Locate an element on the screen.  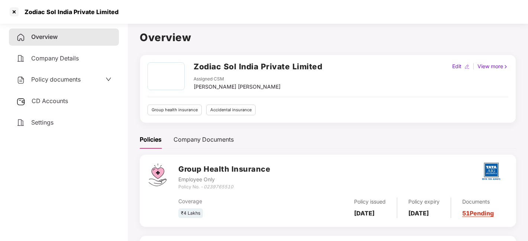
div: Employee Only is located at coordinates (224, 180).